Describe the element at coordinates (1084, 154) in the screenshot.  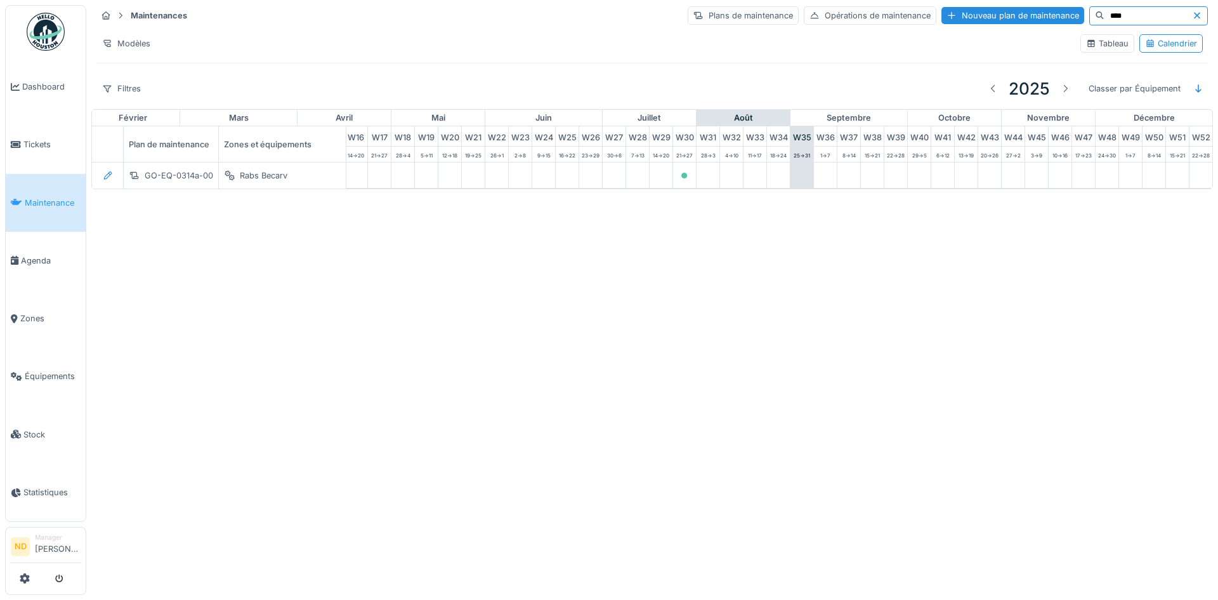
I see `div: 17 -> 23` at that location.